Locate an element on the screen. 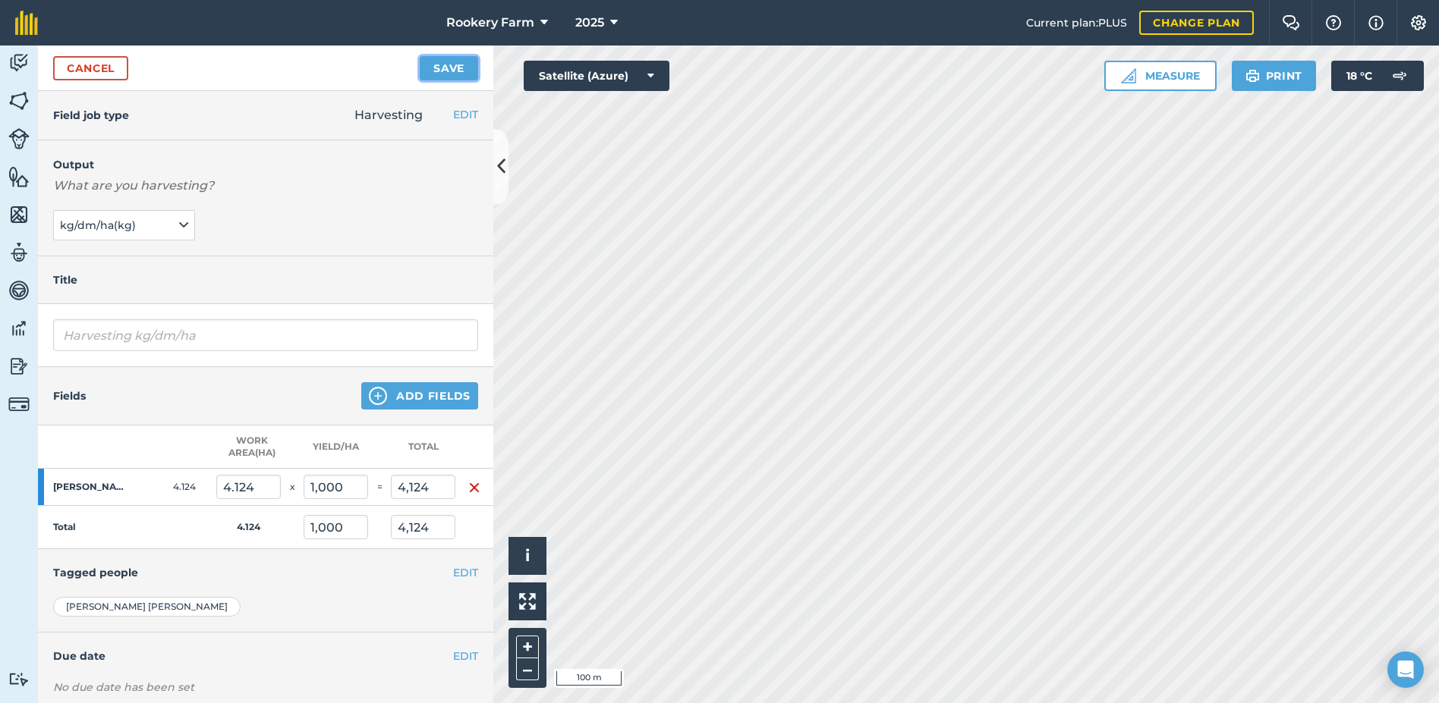  a: Change plan is located at coordinates (1196, 23).